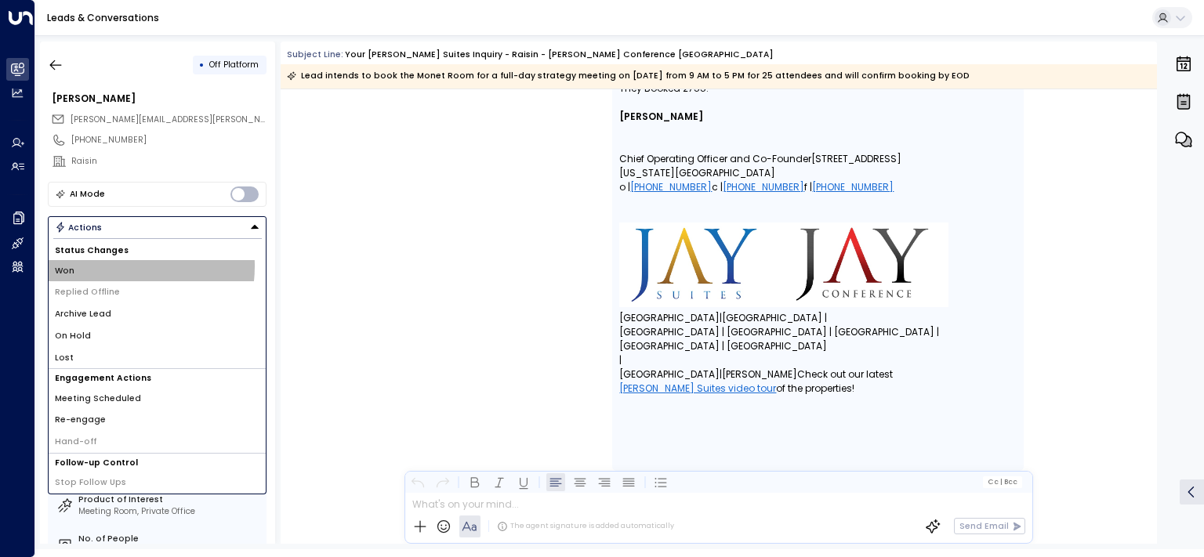 This screenshot has height=557, width=1204. What do you see at coordinates (83, 314) in the screenshot?
I see `span: Archive Lead` at bounding box center [83, 314].